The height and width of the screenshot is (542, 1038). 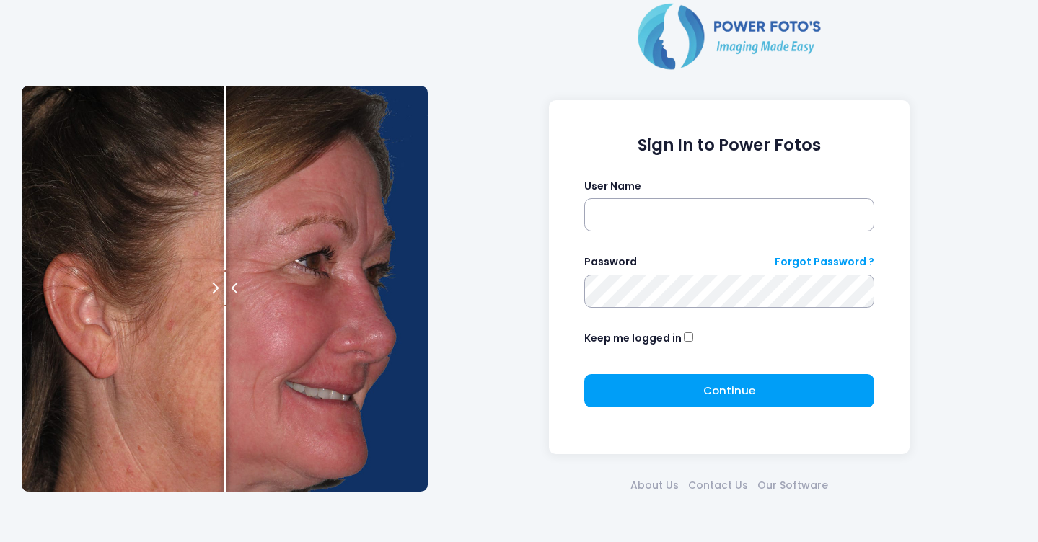 What do you see at coordinates (612, 186) in the screenshot?
I see `label: User Name` at bounding box center [612, 186].